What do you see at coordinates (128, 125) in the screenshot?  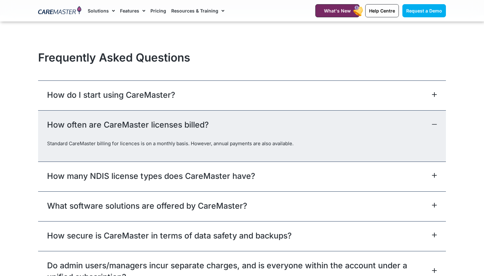 I see `a: How often are CareMaster licenses billed?` at bounding box center [128, 125].